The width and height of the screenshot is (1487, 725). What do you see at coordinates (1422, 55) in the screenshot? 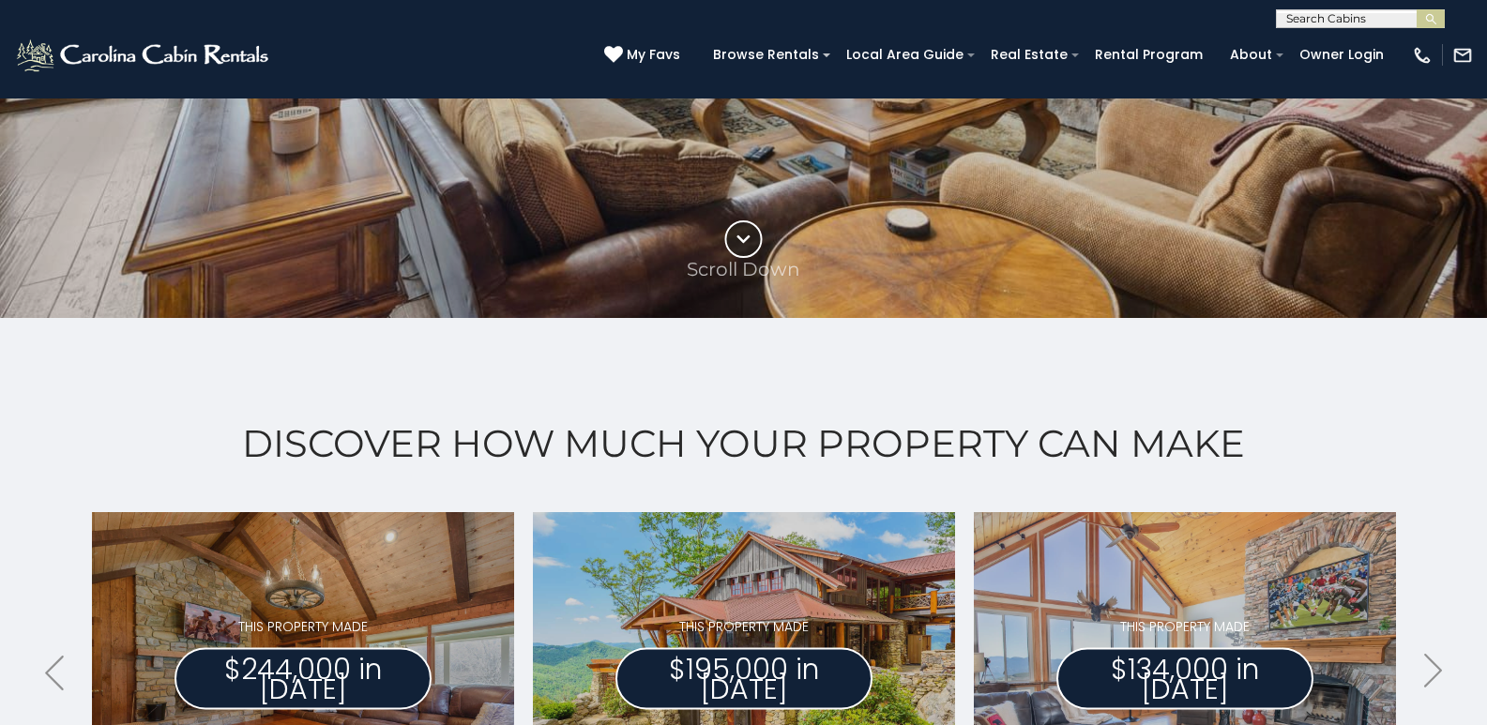
I see `img: phone-regular-white.png` at bounding box center [1422, 55].